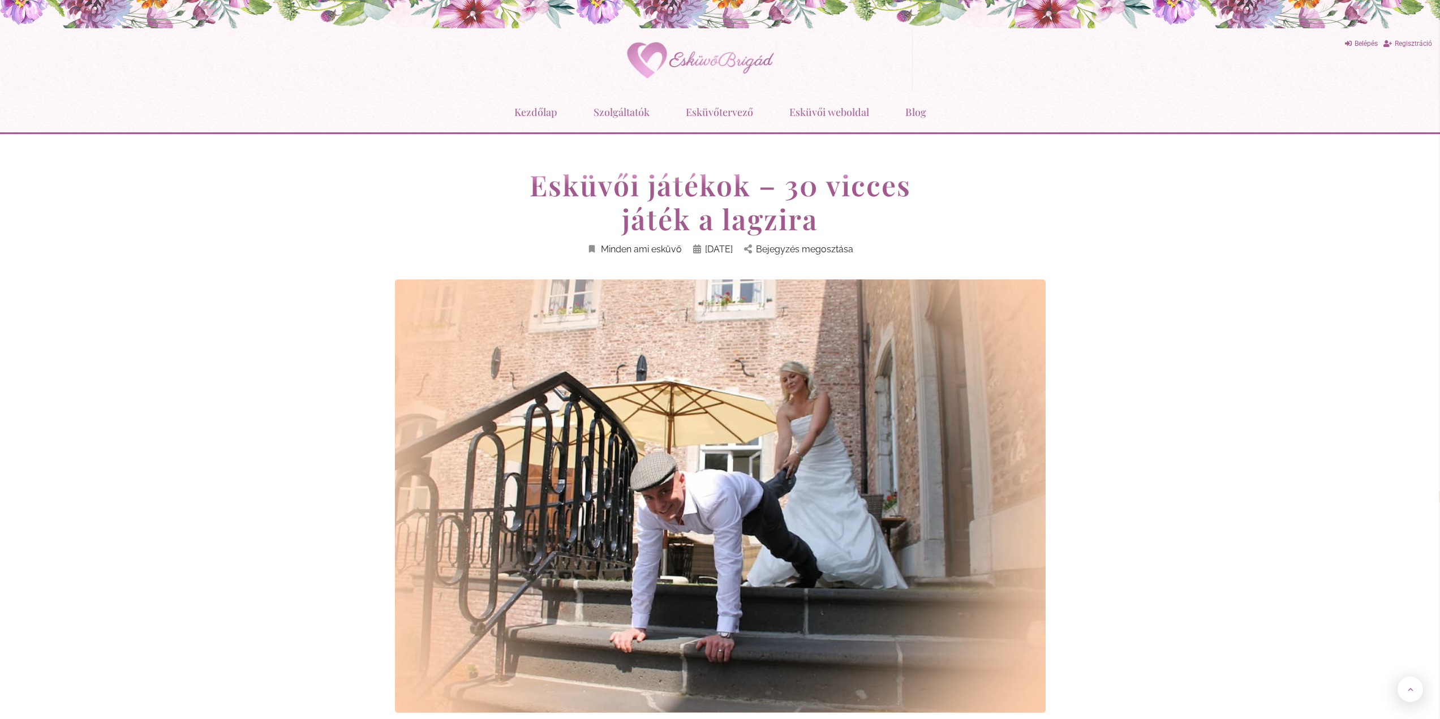  I want to click on a: Szolgáltatók, so click(621, 112).